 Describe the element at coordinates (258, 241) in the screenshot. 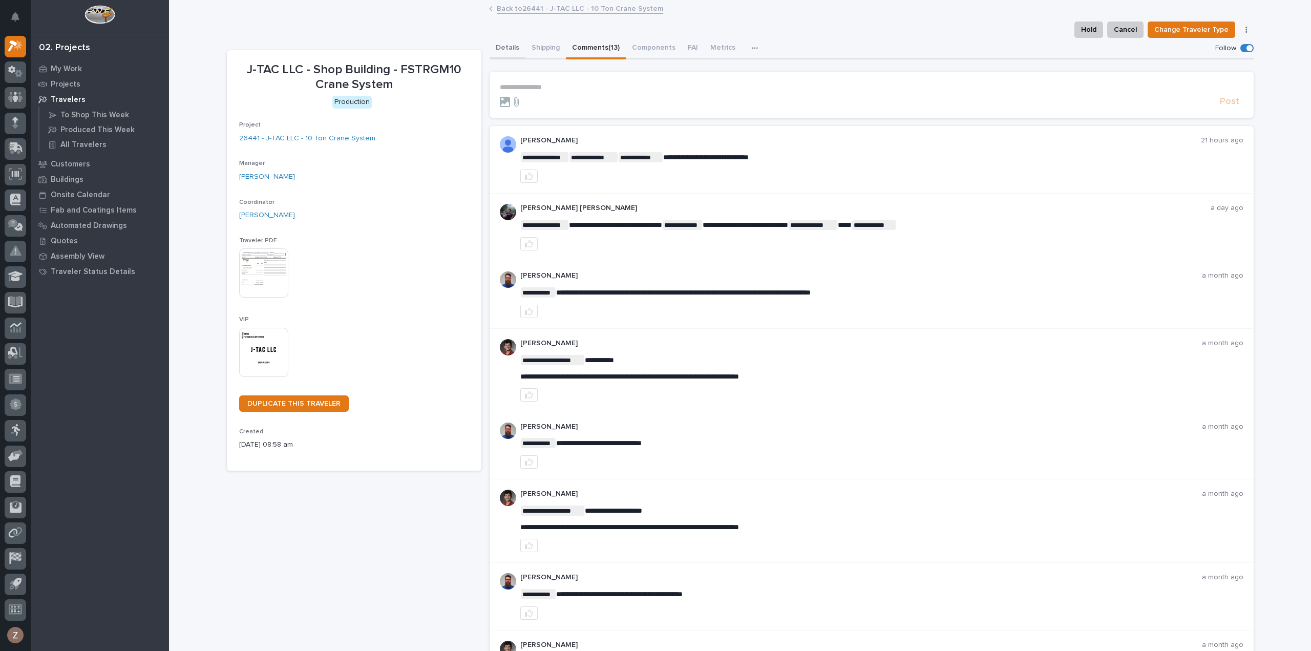

I see `span: Traveler PDF` at that location.